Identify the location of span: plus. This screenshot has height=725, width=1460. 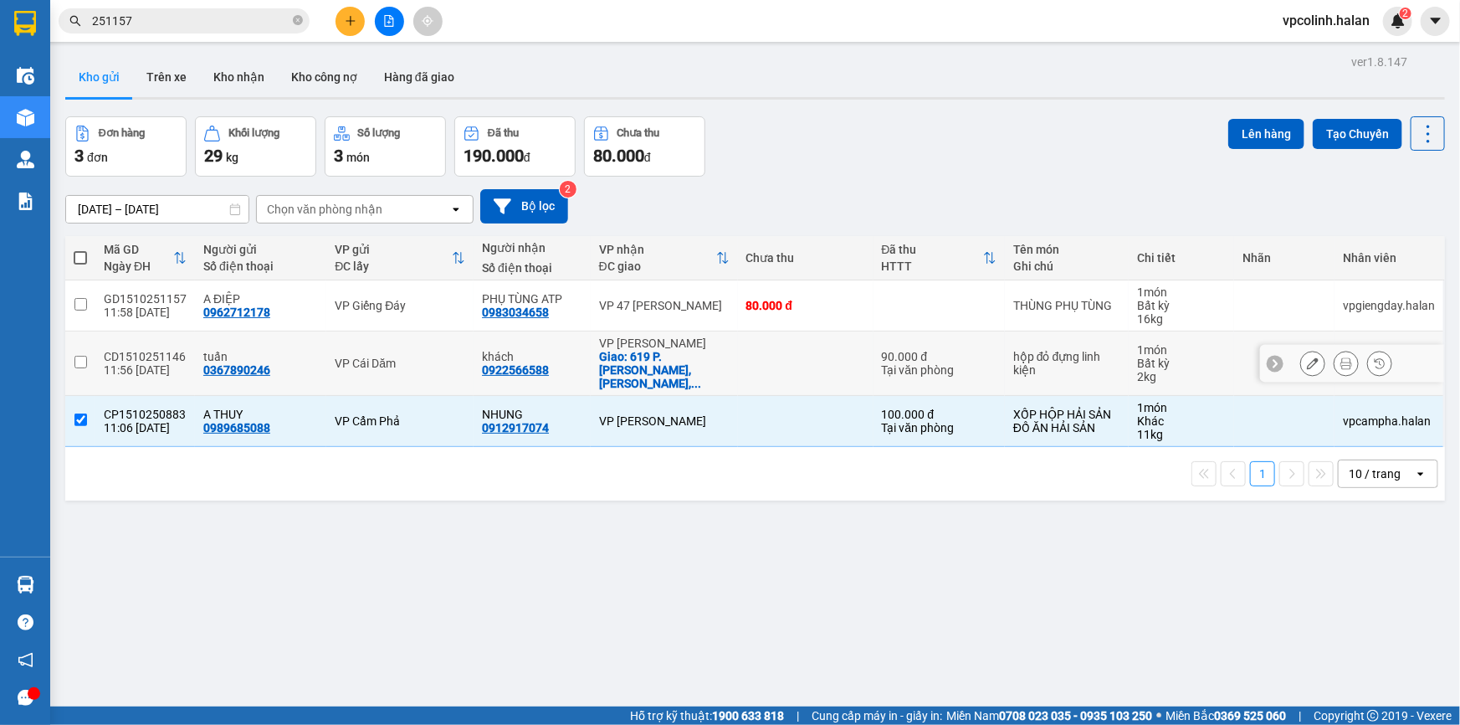
(351, 21).